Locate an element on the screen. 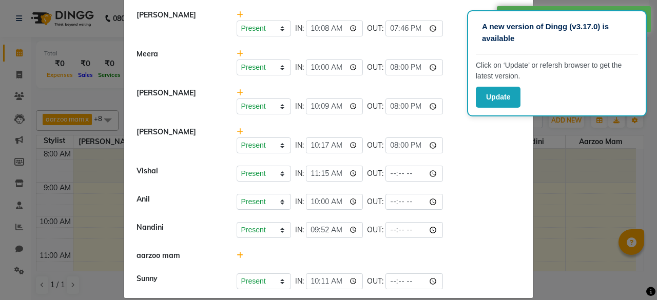  div: aarzoo mam is located at coordinates (179, 256).